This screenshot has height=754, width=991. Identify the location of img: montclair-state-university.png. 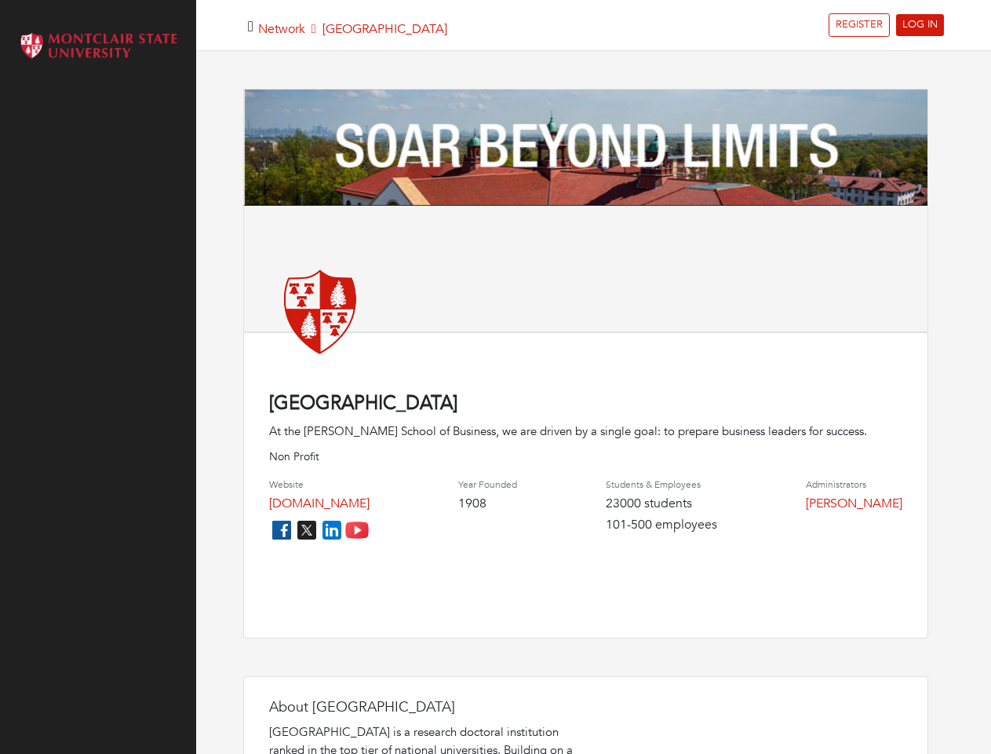
(320, 310).